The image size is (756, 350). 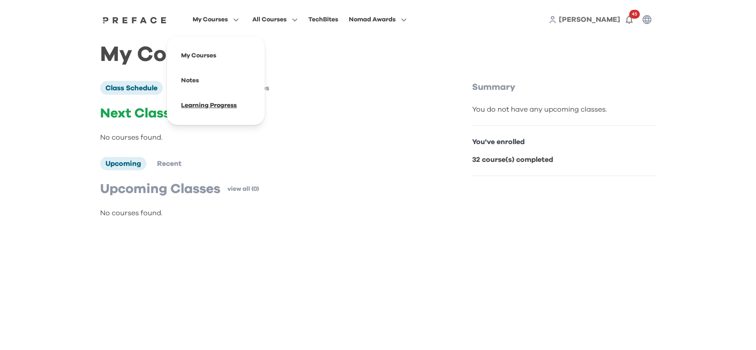 What do you see at coordinates (372, 20) in the screenshot?
I see `span: Nomad Awards` at bounding box center [372, 20].